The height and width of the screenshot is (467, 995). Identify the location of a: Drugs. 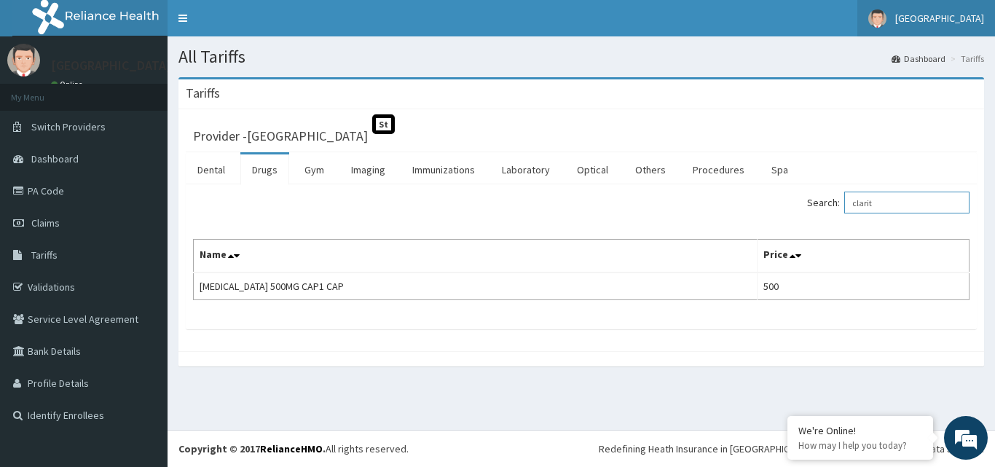
(264, 170).